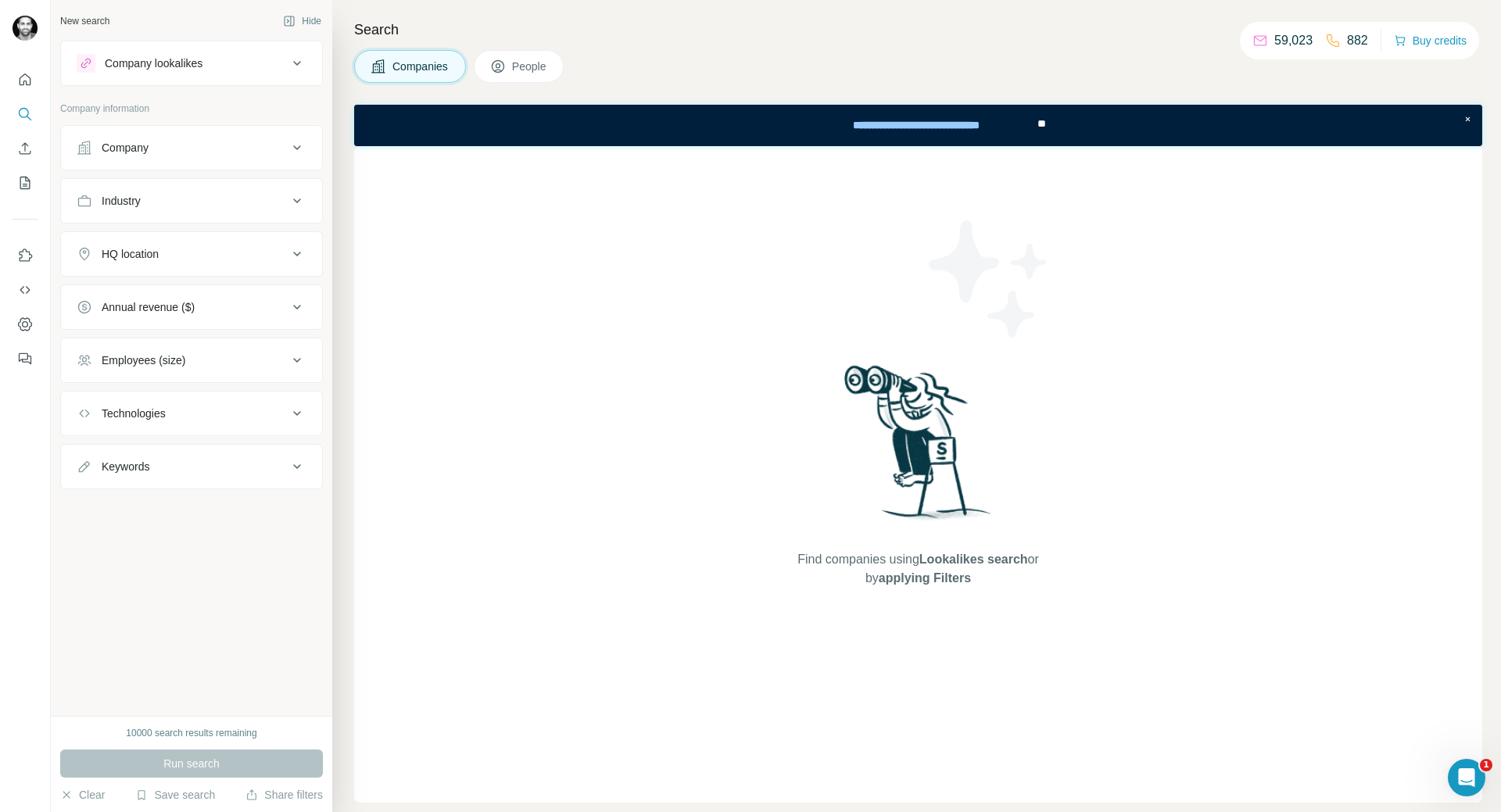  I want to click on button: Share filters, so click(284, 794).